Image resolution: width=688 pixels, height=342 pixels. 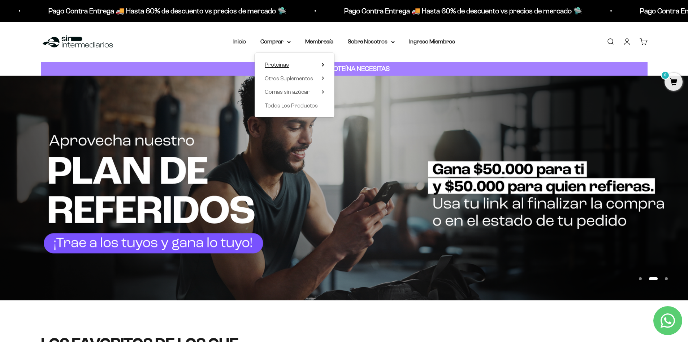 What do you see at coordinates (666, 75) in the screenshot?
I see `mark: 0` at bounding box center [666, 75].